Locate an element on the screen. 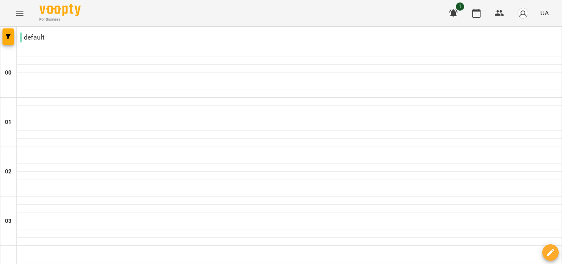  img: avatar_s.png is located at coordinates (523, 13).